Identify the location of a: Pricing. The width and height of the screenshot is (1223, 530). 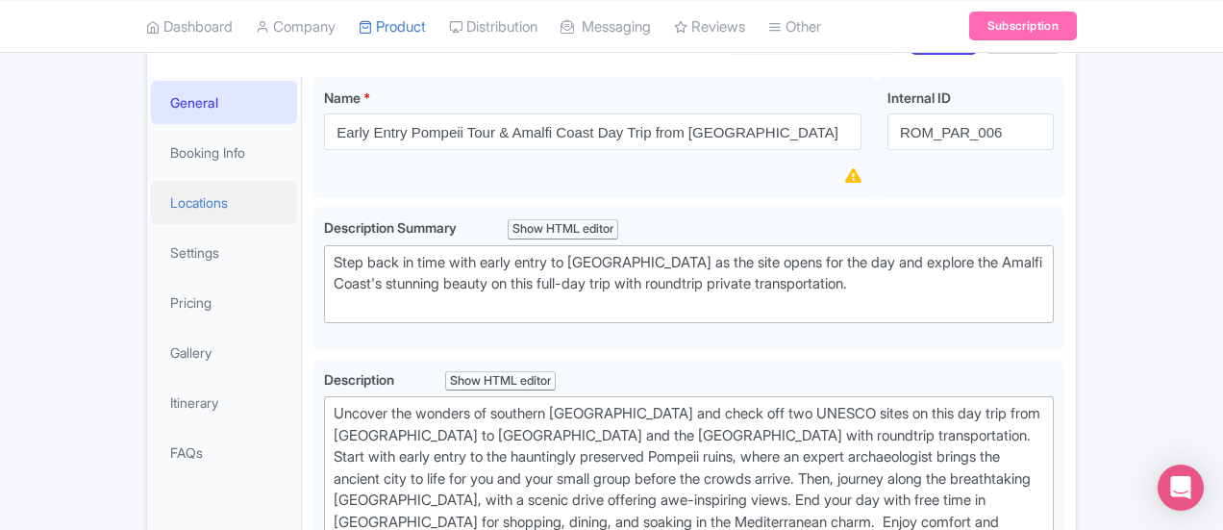
(224, 302).